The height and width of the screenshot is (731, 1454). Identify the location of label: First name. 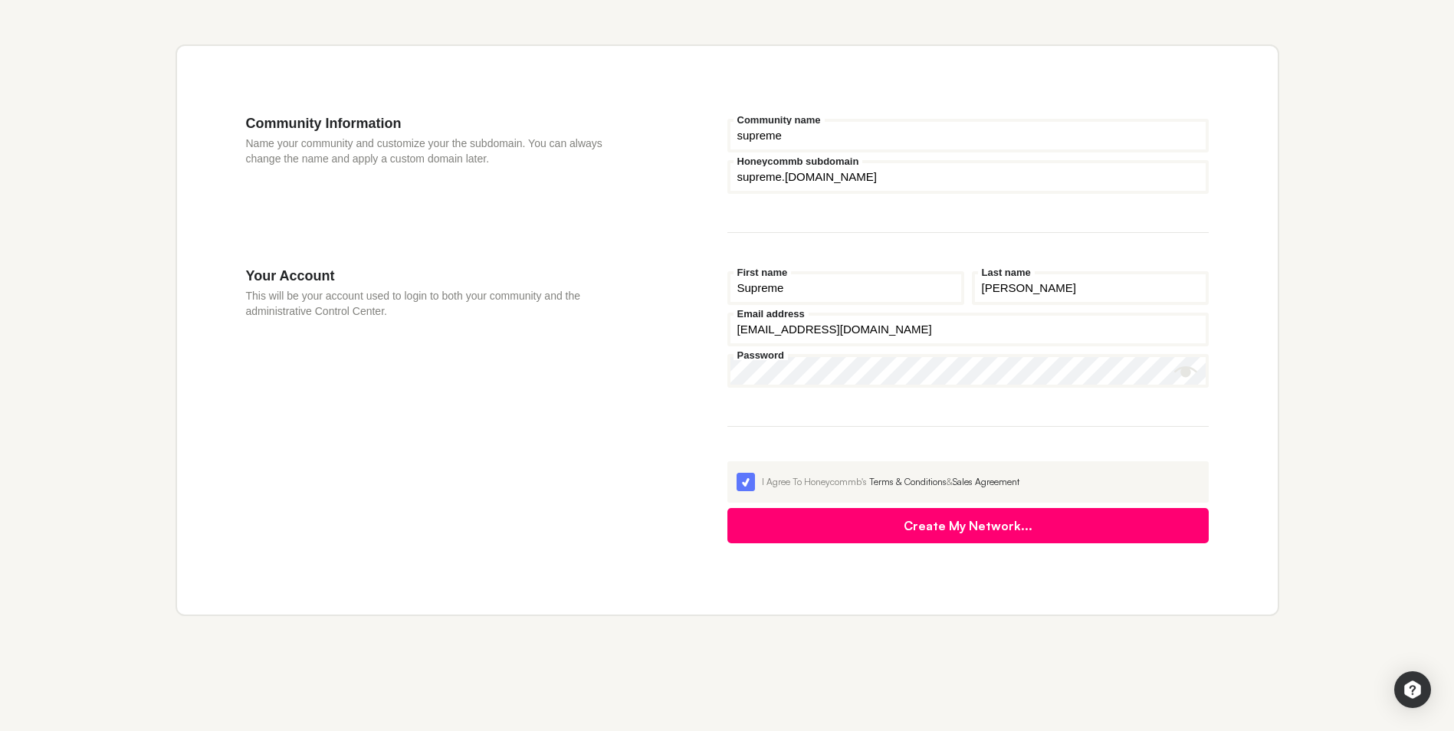
(763, 272).